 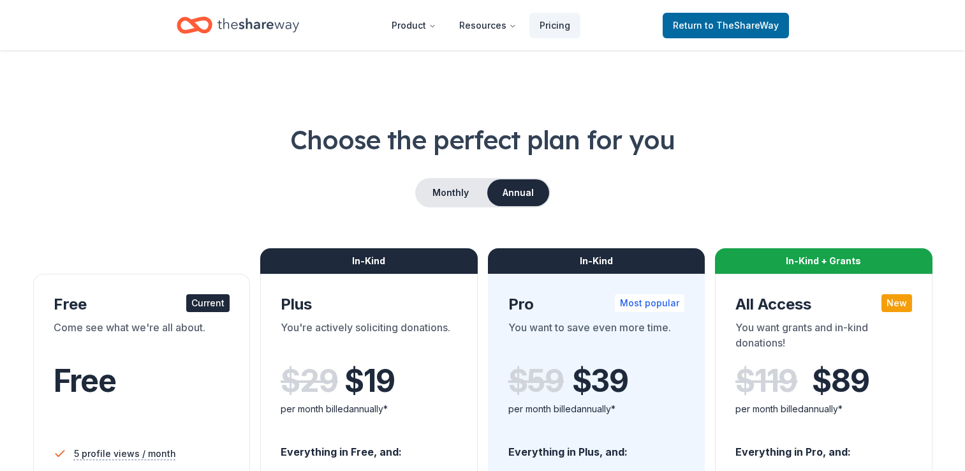 I want to click on div: Plus, so click(x=369, y=304).